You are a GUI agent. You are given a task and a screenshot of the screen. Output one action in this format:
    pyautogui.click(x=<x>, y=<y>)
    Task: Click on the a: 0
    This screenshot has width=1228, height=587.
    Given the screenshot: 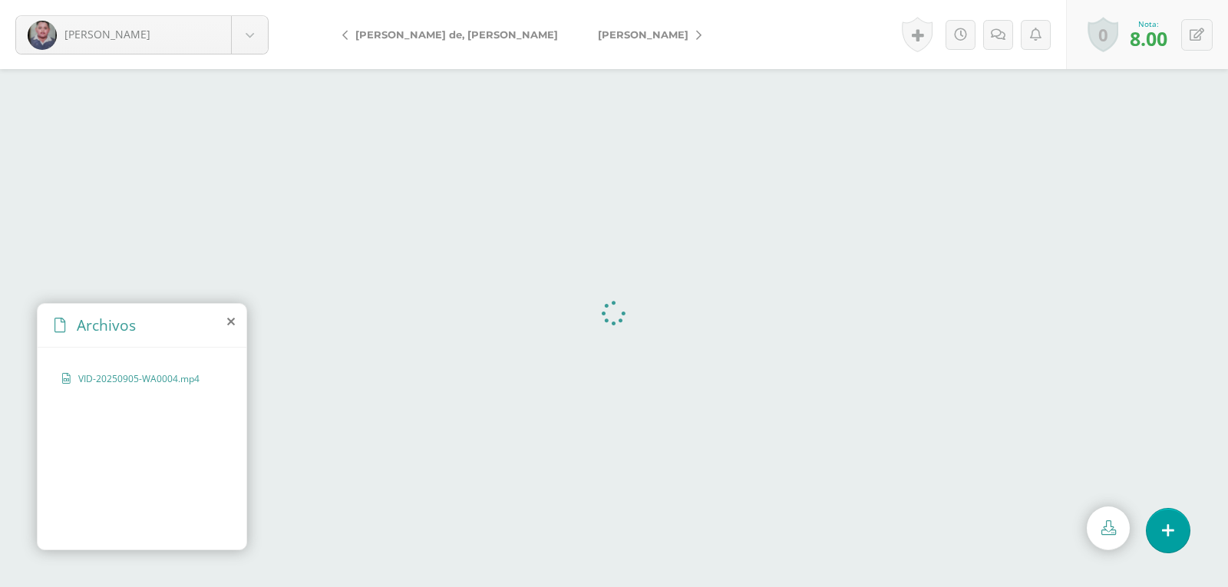 What is the action you would take?
    pyautogui.click(x=1103, y=35)
    